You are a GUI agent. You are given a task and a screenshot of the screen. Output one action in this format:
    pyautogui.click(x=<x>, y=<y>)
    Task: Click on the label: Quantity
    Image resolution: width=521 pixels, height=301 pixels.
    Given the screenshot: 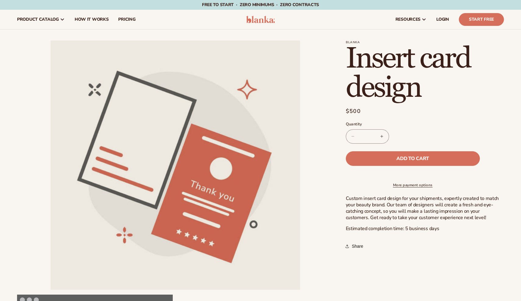 What is the action you would take?
    pyautogui.click(x=413, y=125)
    